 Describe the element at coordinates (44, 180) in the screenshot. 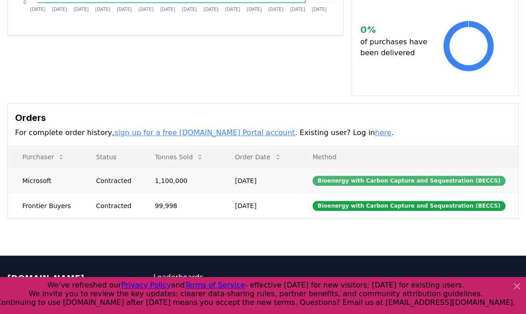

I see `td: Microsoft` at that location.